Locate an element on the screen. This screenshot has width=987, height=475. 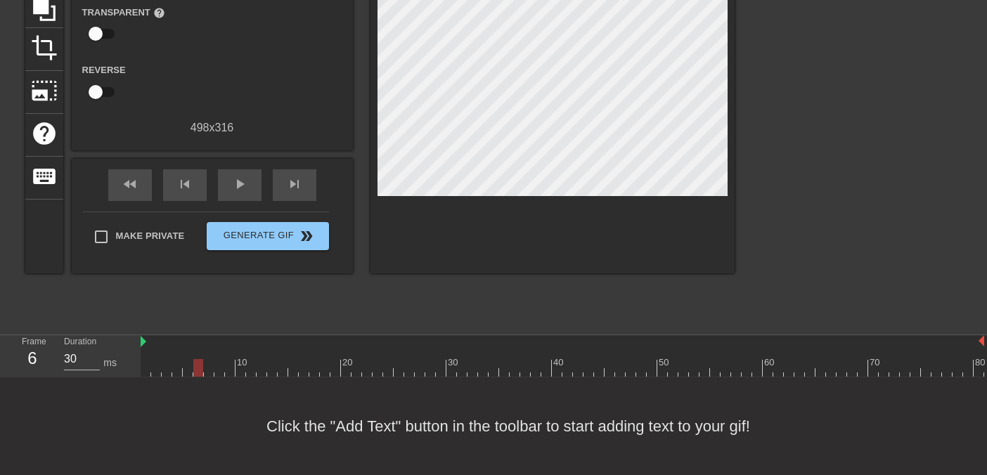
div: 70 is located at coordinates (876, 363).